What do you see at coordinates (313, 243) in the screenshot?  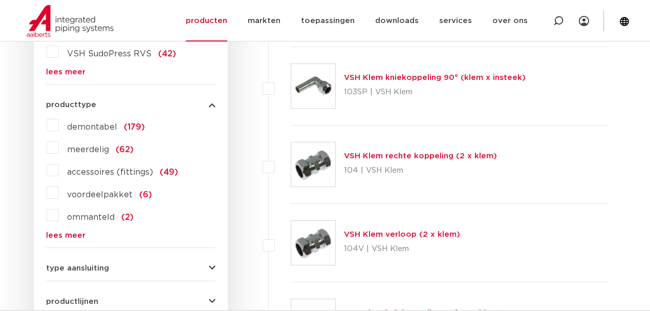 I see `img: Thumbnail for VSH Klem verloop (2 x klem)` at bounding box center [313, 243].